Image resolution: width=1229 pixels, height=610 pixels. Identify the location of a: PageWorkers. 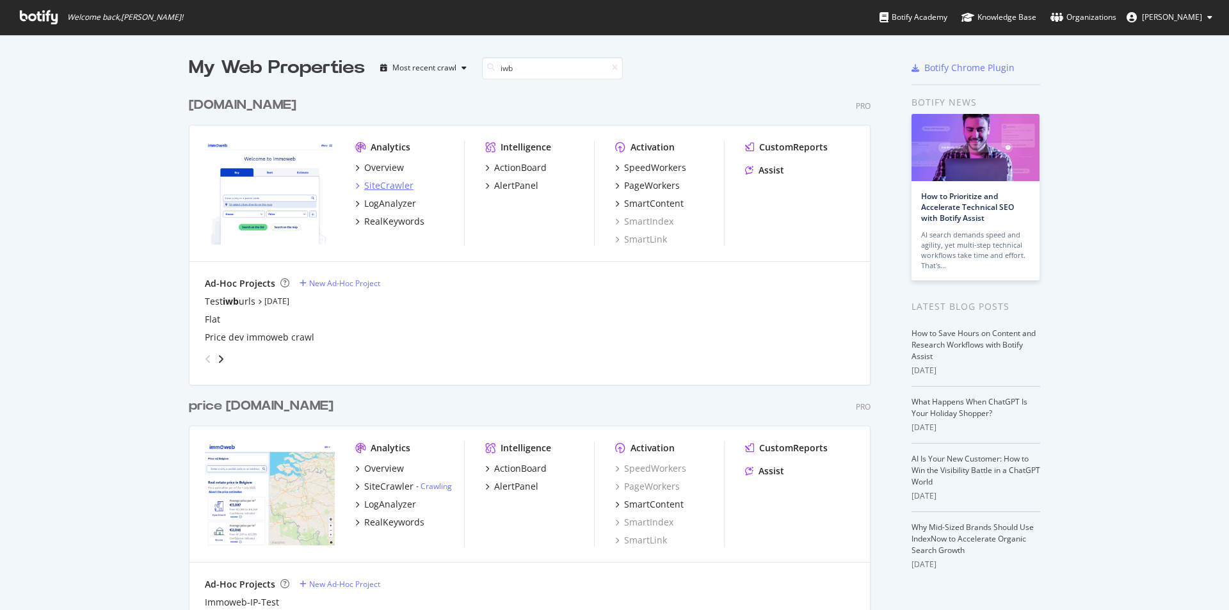
(647, 186).